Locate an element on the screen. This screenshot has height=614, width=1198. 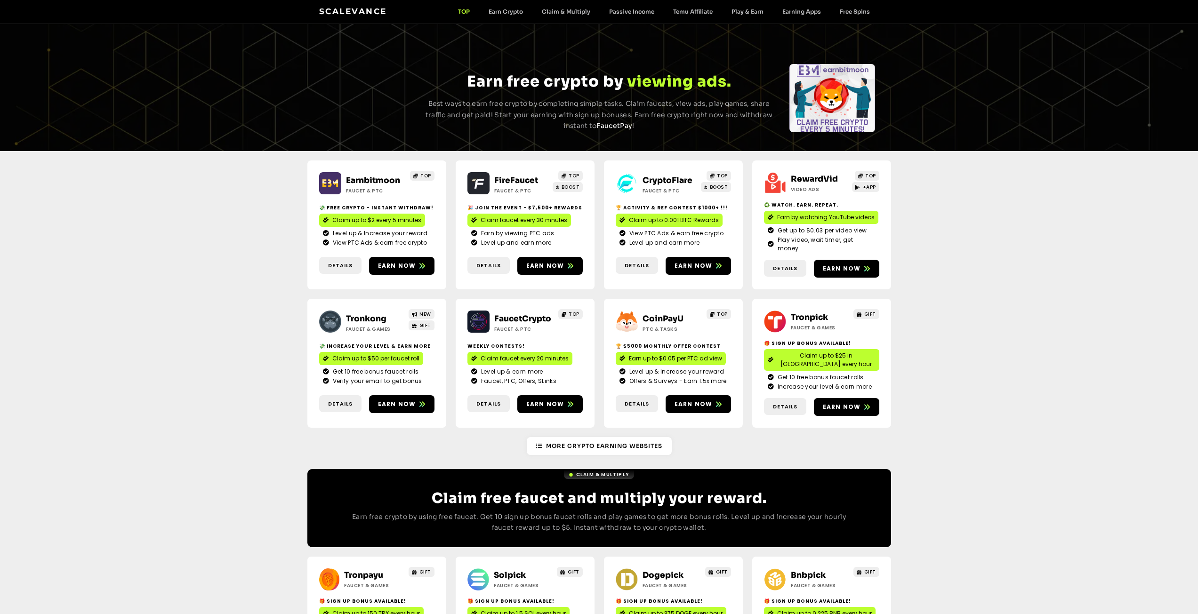
h2: 💸 Increase your level & earn more is located at coordinates (377, 346).